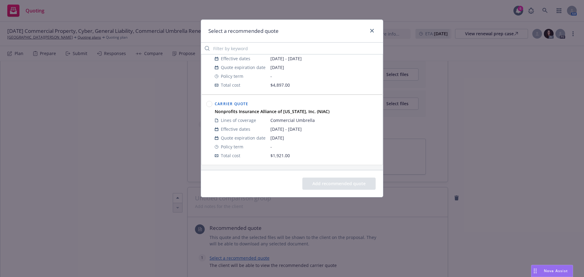  What do you see at coordinates (552, 271) in the screenshot?
I see `button: Nova Assist` at bounding box center [552, 271].